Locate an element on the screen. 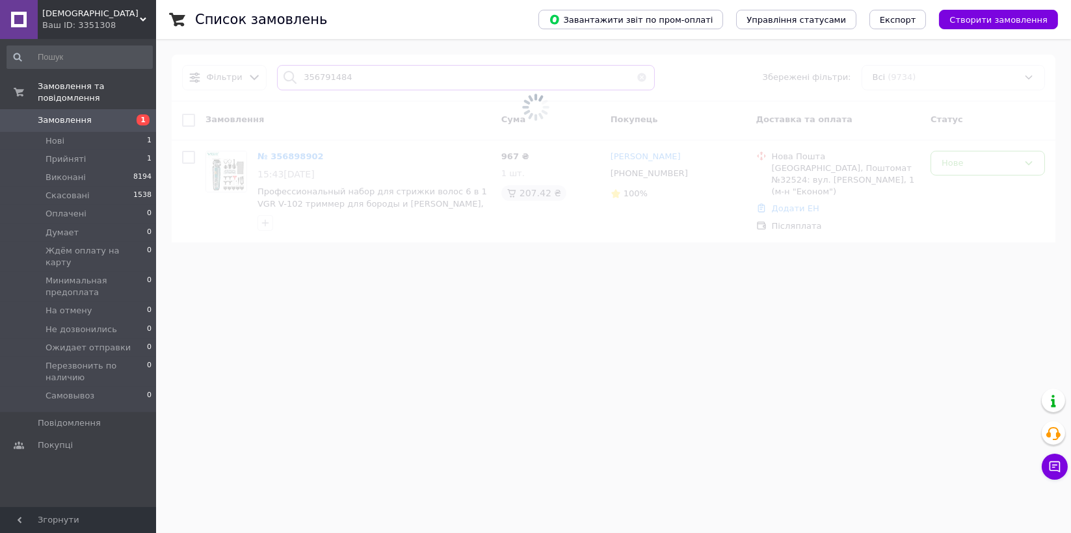  span: Експорт is located at coordinates (898, 20).